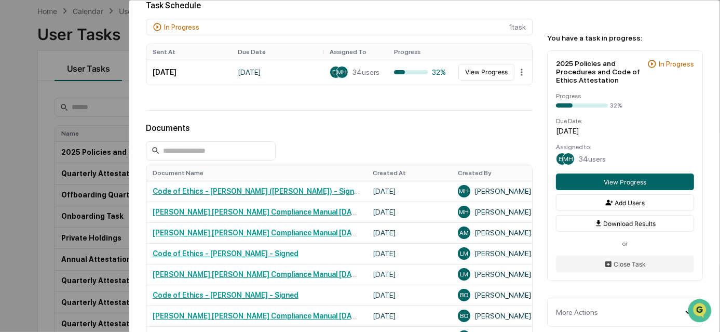  What do you see at coordinates (109, 104) in the screenshot?
I see `div: Start new chat` at bounding box center [109, 104].